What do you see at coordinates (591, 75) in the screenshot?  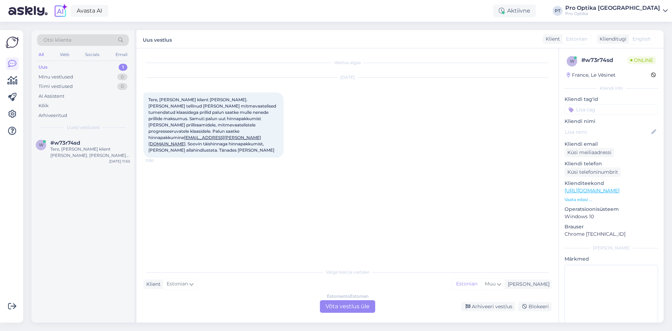 I see `div: France, Le Vésinet` at bounding box center [591, 75].